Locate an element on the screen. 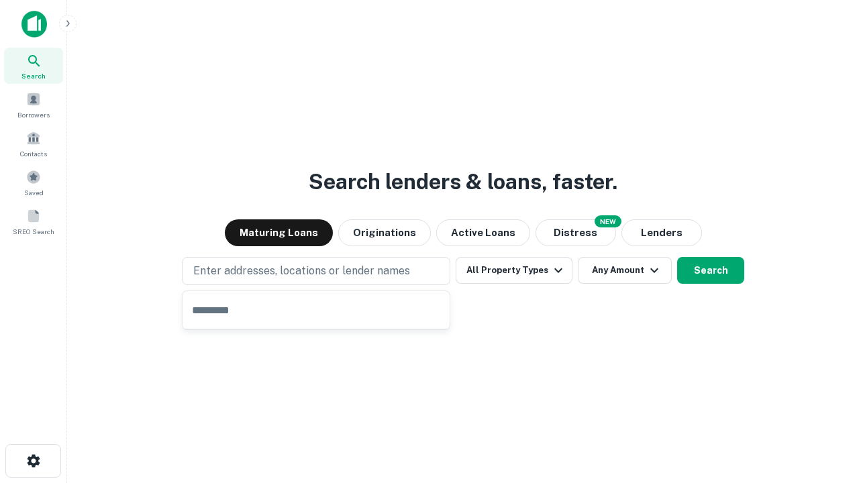  div: Chat Widget is located at coordinates (825, 408).